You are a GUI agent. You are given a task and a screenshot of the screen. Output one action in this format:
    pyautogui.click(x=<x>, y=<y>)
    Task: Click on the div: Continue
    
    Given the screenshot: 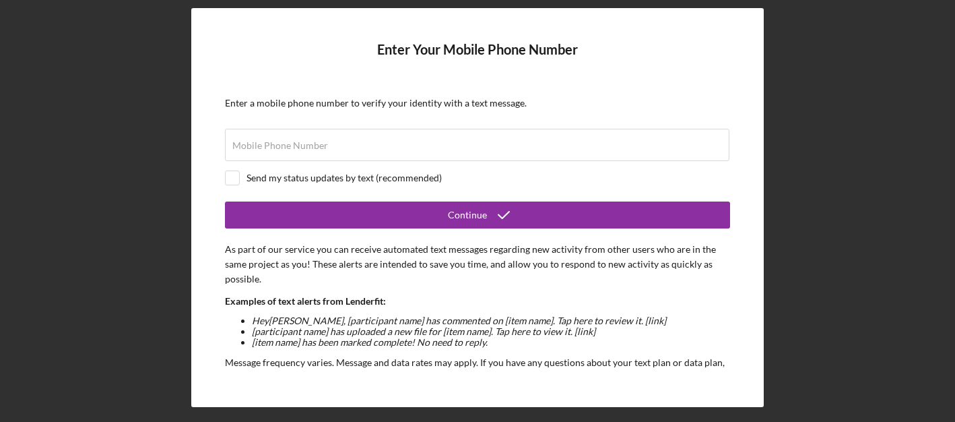 What is the action you would take?
    pyautogui.click(x=467, y=215)
    